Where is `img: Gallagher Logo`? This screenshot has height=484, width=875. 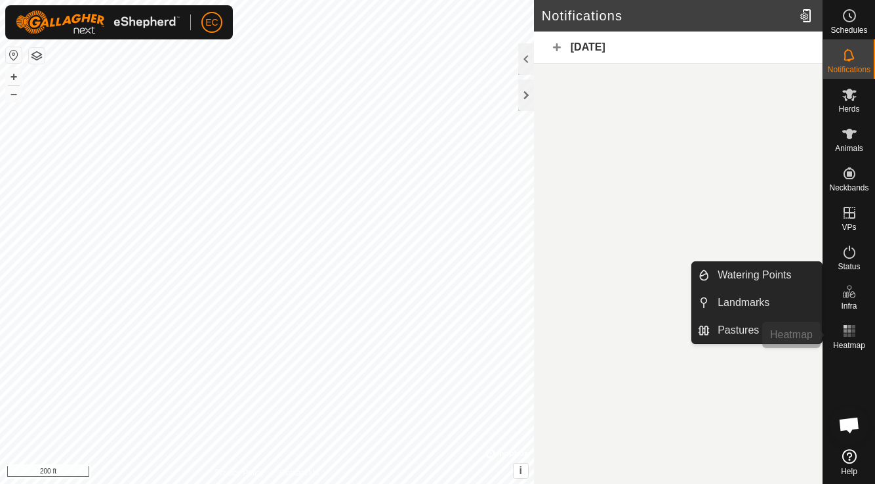 img: Gallagher Logo is located at coordinates (98, 22).